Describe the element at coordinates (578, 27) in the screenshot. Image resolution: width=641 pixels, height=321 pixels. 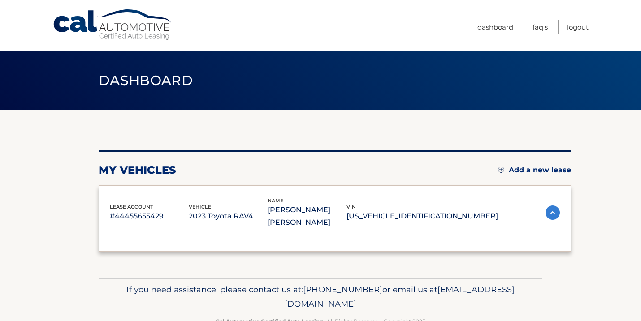
I see `a: Logout` at that location.